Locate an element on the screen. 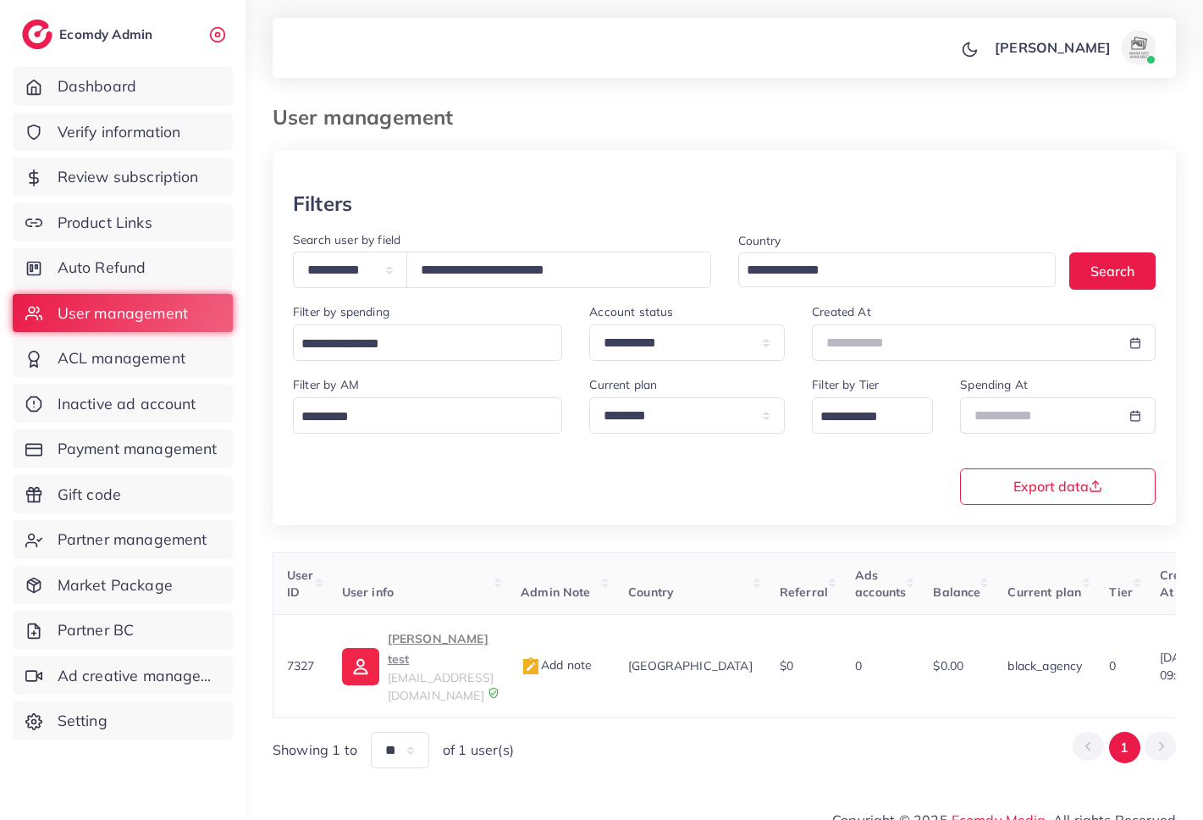 The image size is (1203, 820). span: Ad creative management is located at coordinates (139, 676).